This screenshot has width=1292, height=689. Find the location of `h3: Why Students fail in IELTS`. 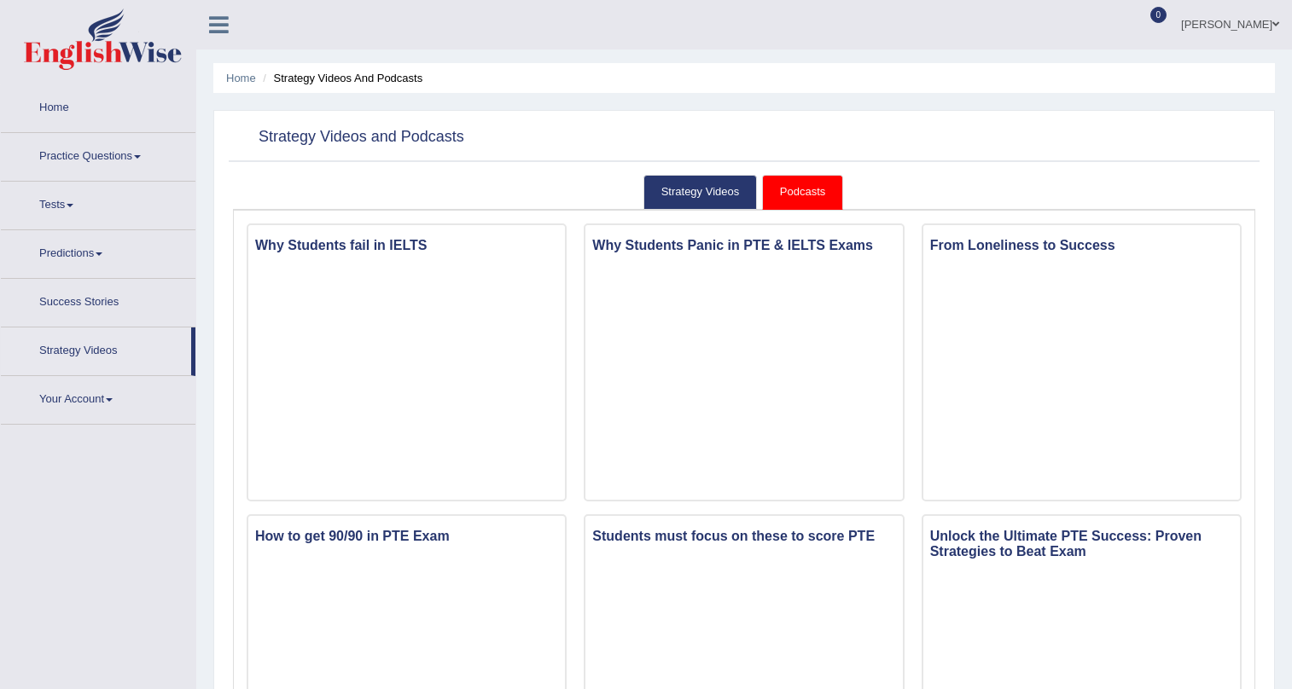

h3: Why Students fail in IELTS is located at coordinates (406, 246).